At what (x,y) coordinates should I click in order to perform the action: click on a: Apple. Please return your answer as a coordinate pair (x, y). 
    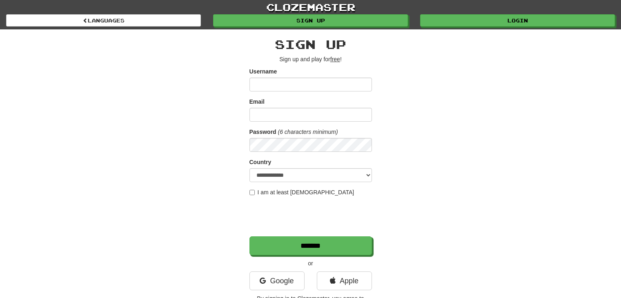
    Looking at the image, I should click on (344, 281).